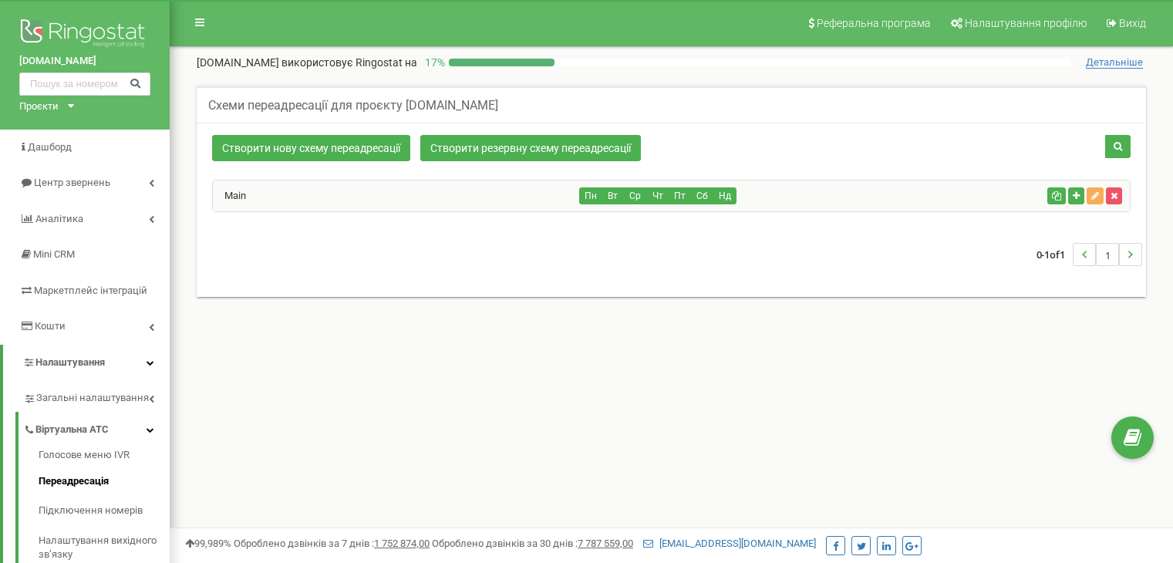  I want to click on span: Маркетплейс інтеграцій, so click(90, 290).